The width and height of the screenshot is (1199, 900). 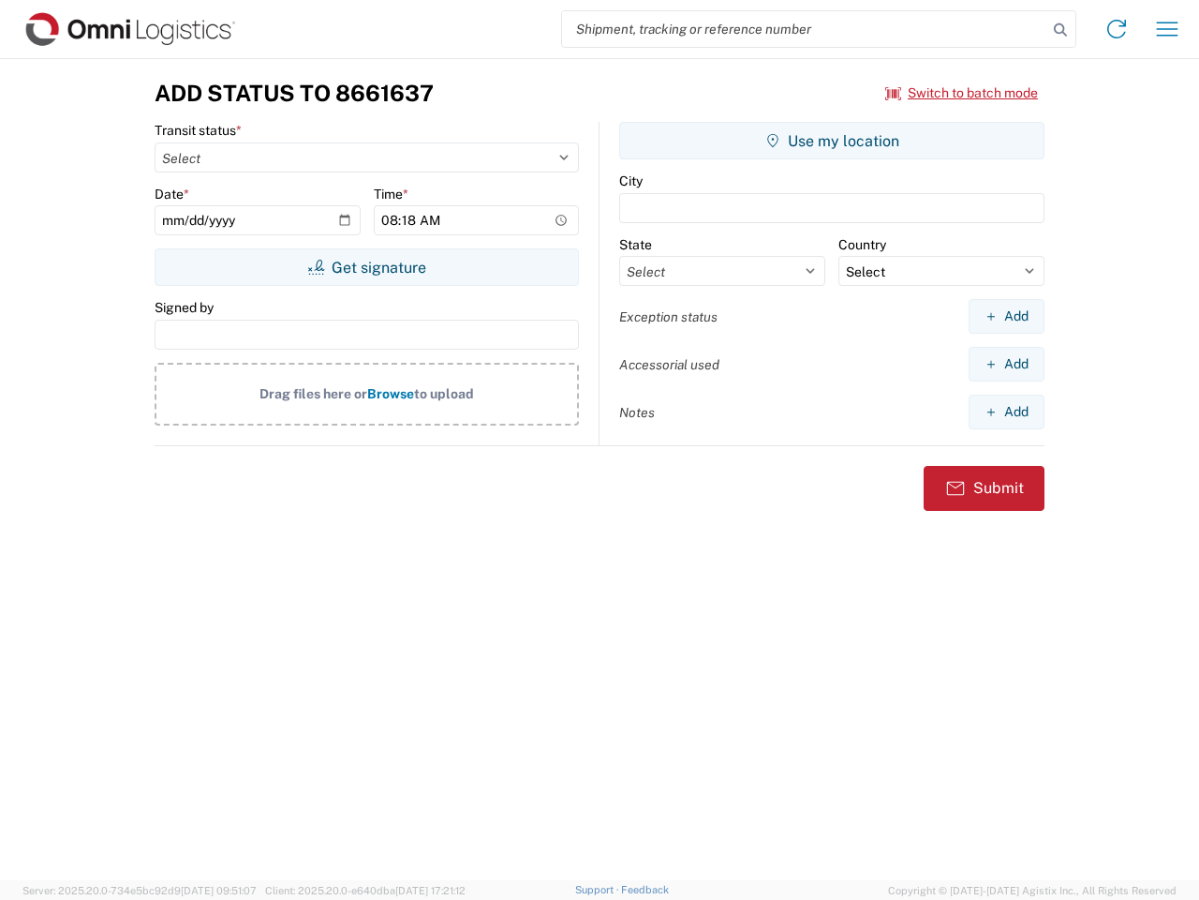 I want to click on label: Signed by, so click(x=184, y=307).